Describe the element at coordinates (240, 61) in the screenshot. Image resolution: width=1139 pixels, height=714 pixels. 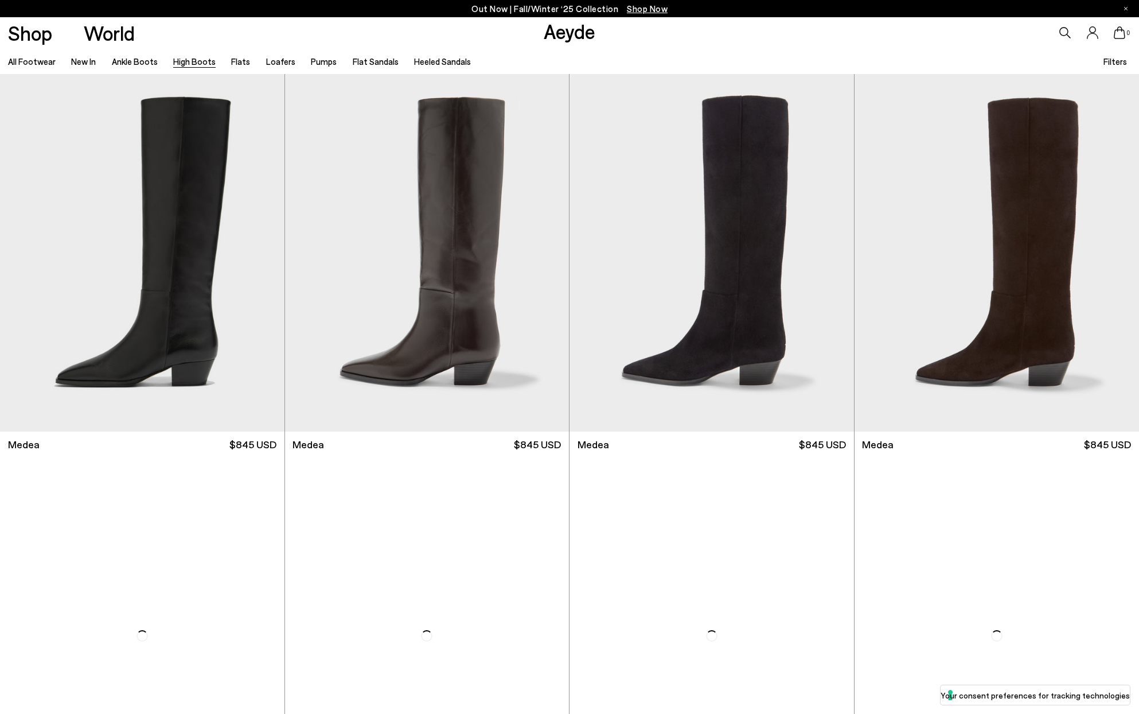
I see `a: Flats` at that location.